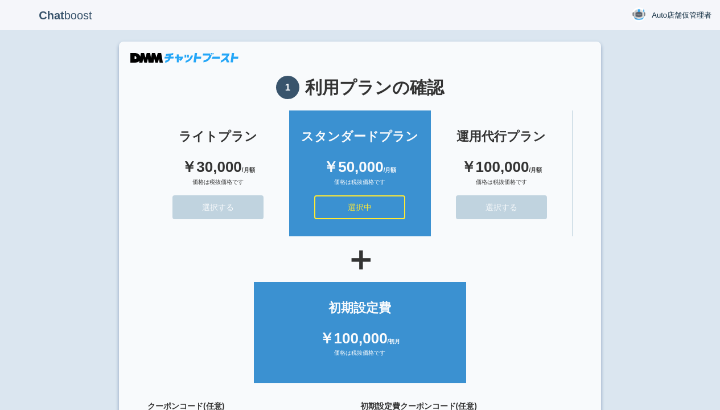  What do you see at coordinates (184, 58) in the screenshot?
I see `img: DMMチャットブースト` at bounding box center [184, 58].